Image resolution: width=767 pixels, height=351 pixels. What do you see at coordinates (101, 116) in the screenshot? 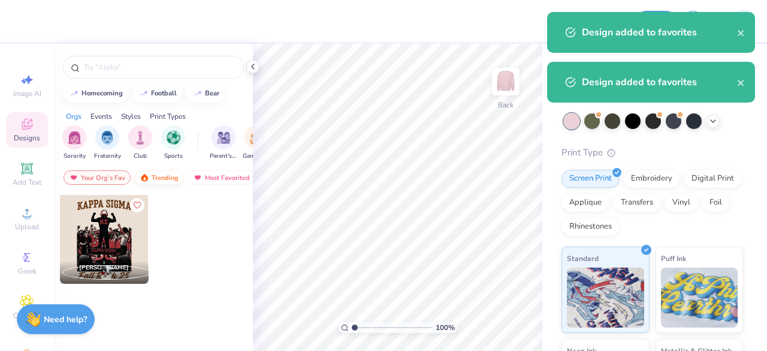
I see `div: Events` at bounding box center [101, 116].